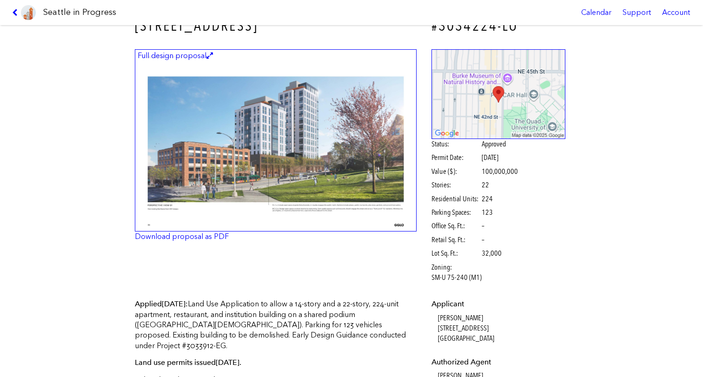 The height and width of the screenshot is (377, 703). I want to click on dt: Applicant, so click(498, 304).